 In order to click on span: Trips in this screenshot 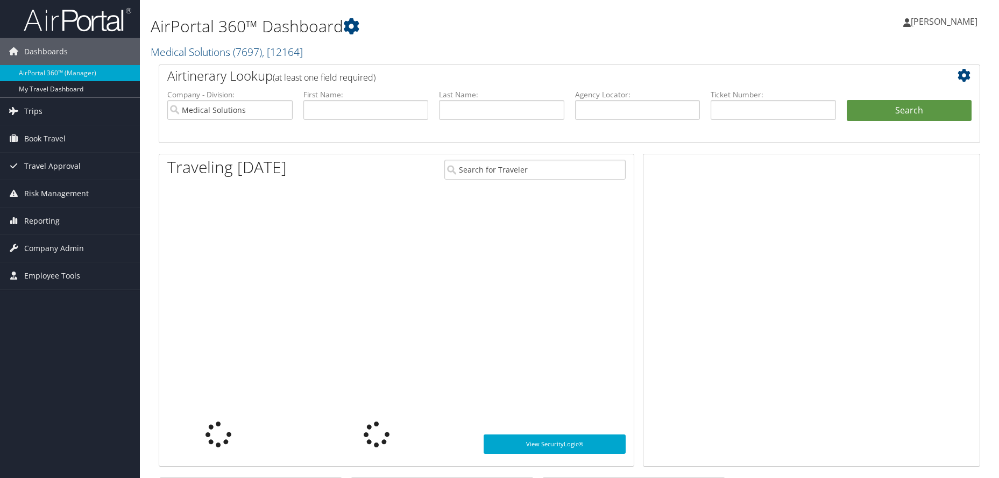, I will do `click(33, 111)`.